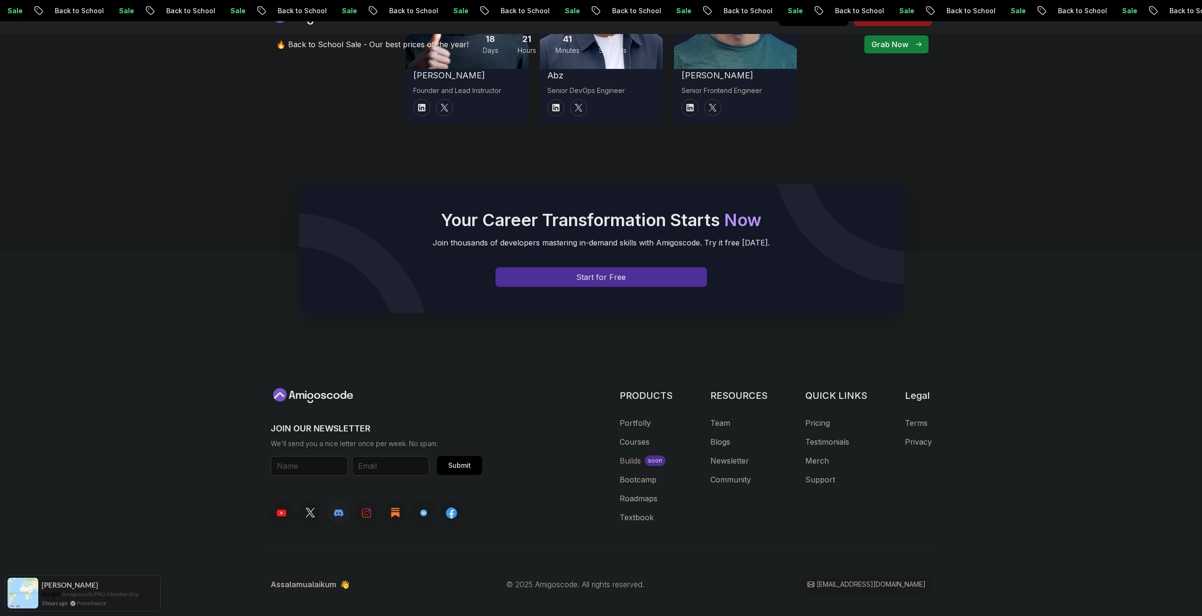 This screenshot has height=616, width=1202. Describe the element at coordinates (720, 423) in the screenshot. I see `a: Team` at that location.